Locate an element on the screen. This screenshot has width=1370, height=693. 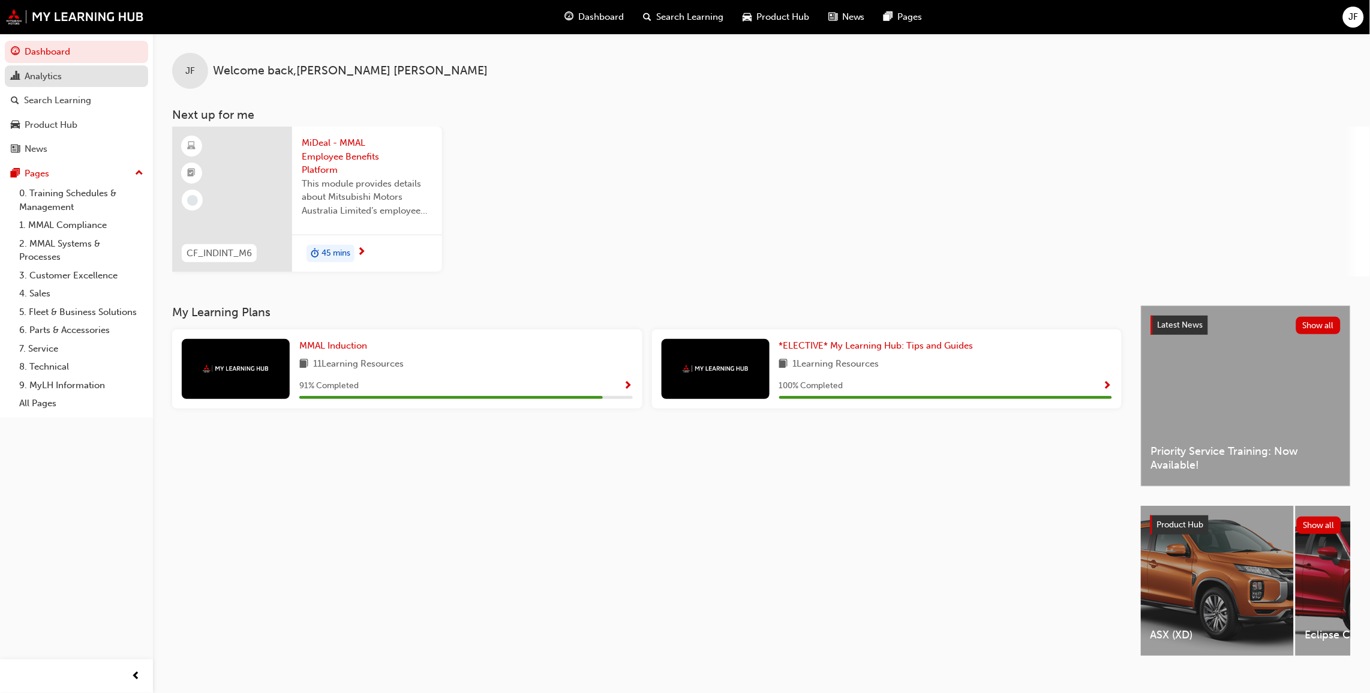
span: 100 % Completed is located at coordinates (811, 386).